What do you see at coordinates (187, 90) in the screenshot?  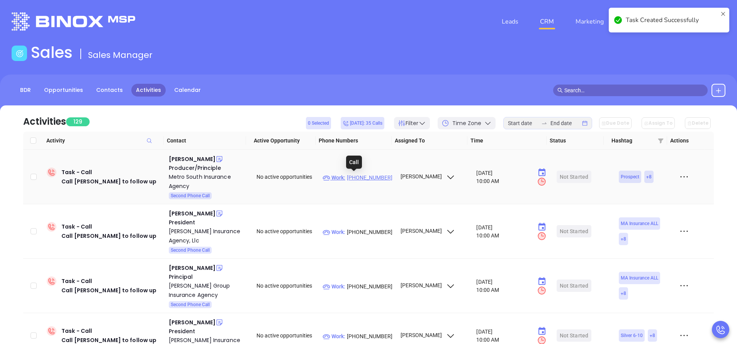 I see `a: Calendar` at bounding box center [187, 90].